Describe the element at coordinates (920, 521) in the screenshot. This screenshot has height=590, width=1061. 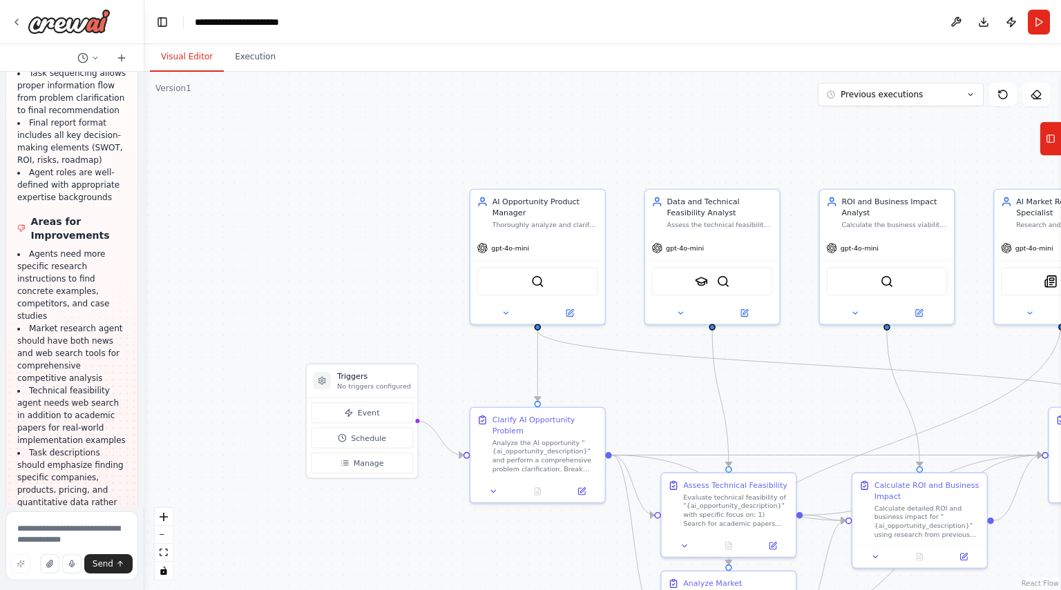
I see `div: Calculate ROI and Business ImpactCalculate detailed ROI and business impact for "{ai_opportunity_...` at that location.